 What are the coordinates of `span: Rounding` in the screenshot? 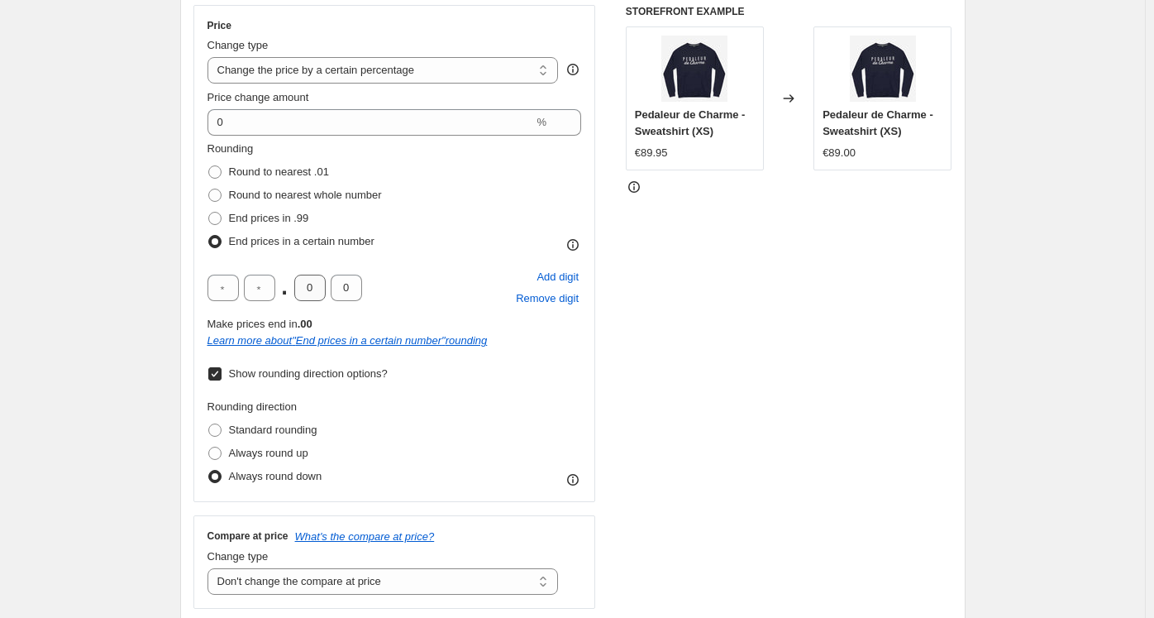 It's located at (231, 148).